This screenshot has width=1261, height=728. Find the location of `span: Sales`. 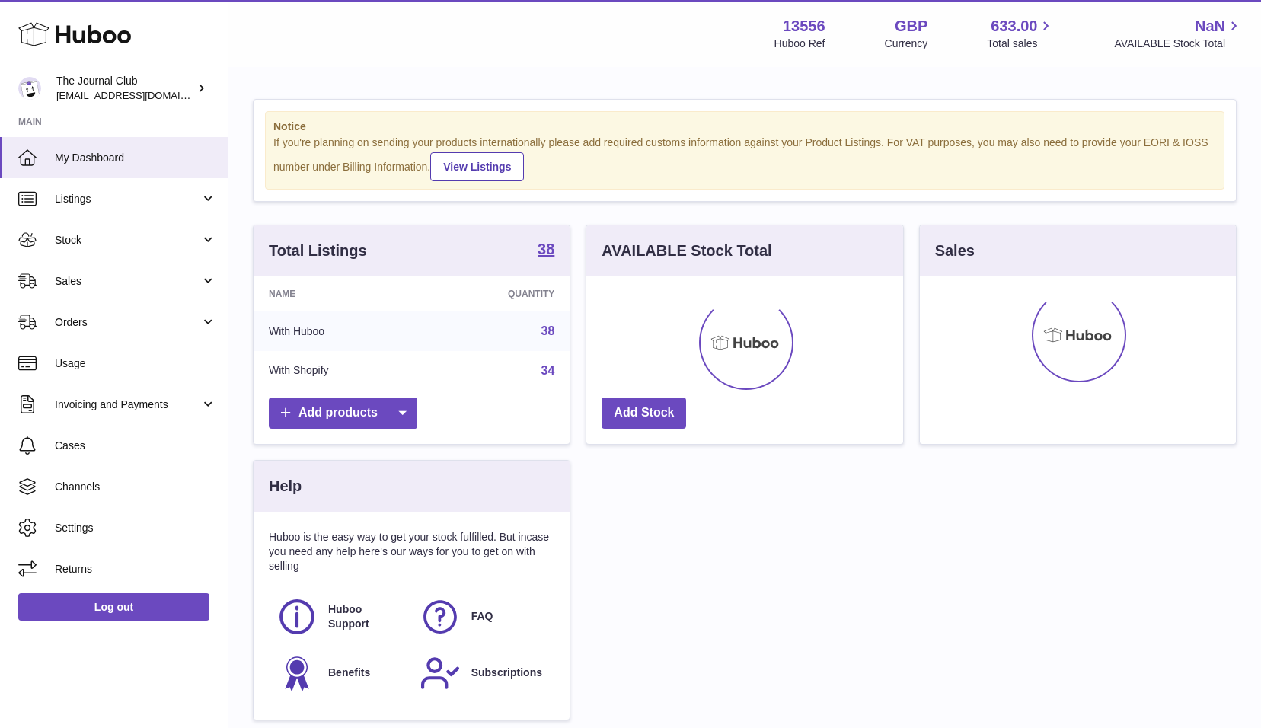

span: Sales is located at coordinates (127, 281).